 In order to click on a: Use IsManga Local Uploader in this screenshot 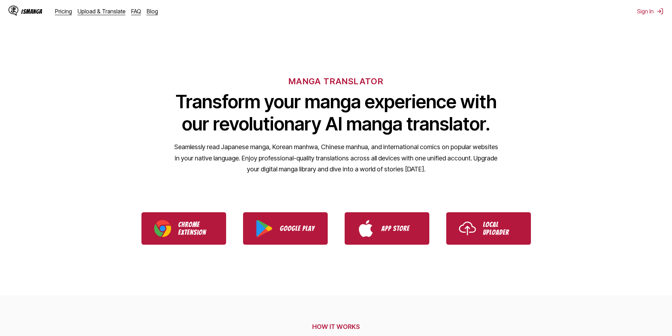, I will do `click(489, 229)`.